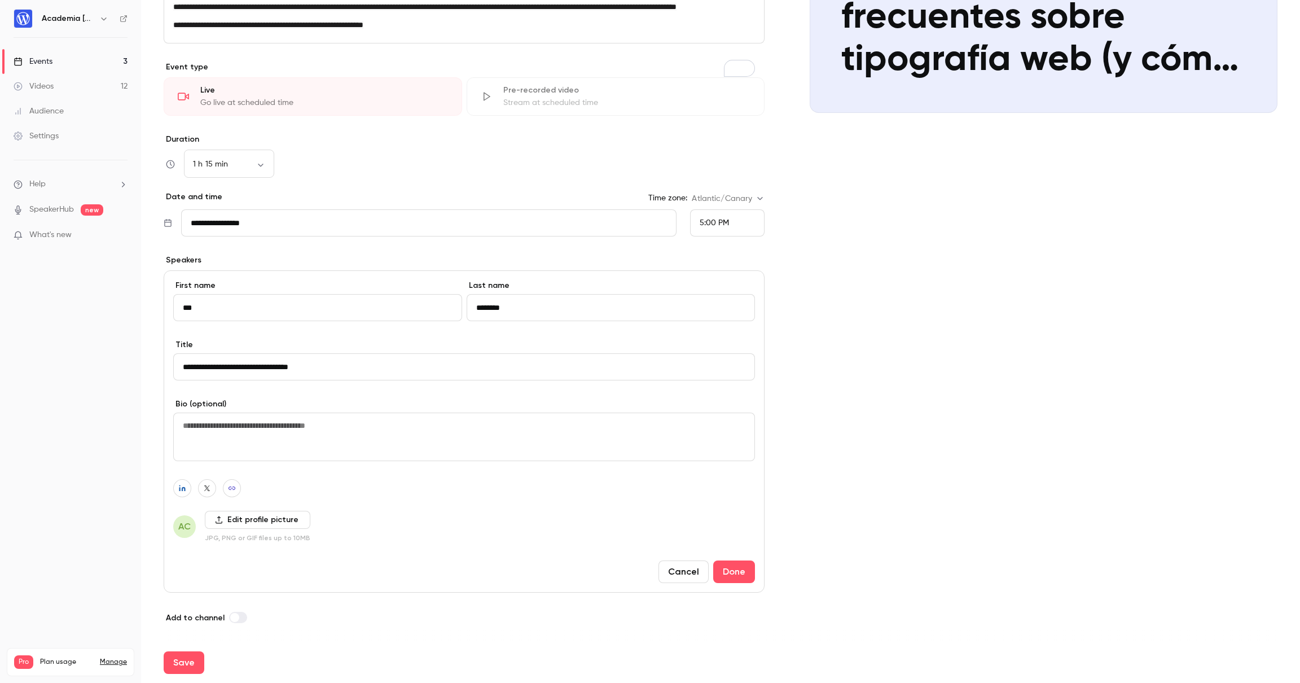  I want to click on span: Pro, so click(24, 662).